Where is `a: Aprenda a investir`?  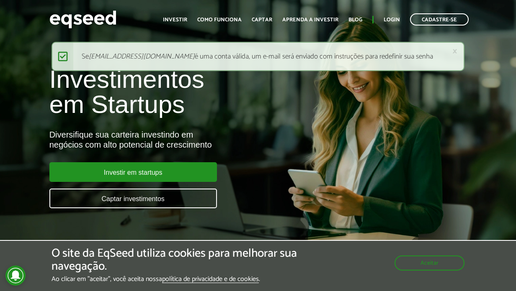 a: Aprenda a investir is located at coordinates (310, 20).